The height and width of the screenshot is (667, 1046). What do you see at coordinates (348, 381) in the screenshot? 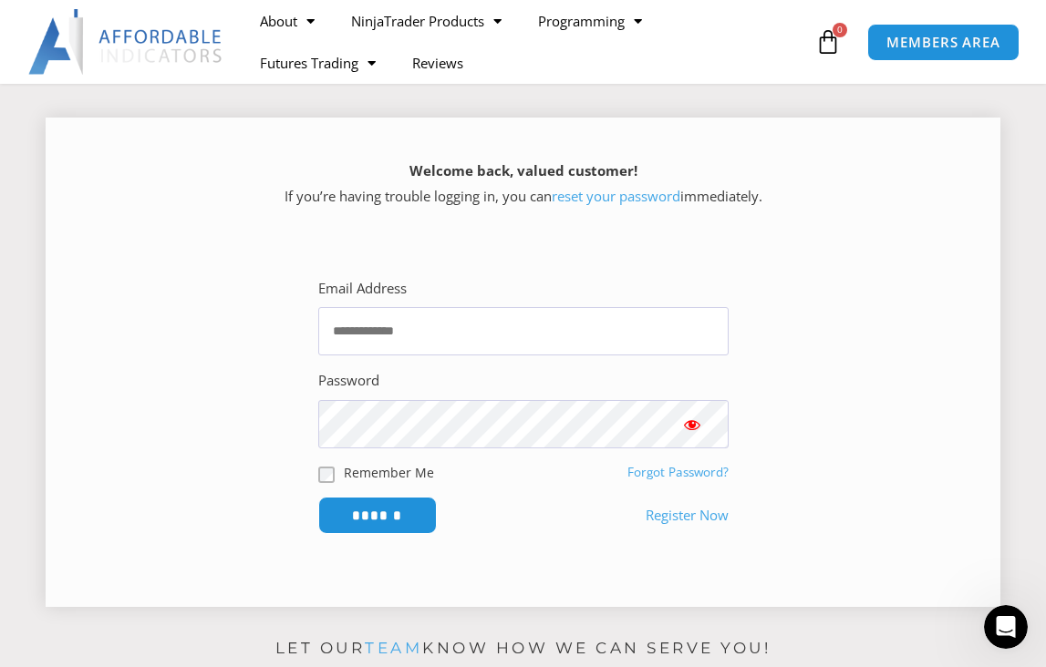
I see `label: Password` at bounding box center [348, 381].